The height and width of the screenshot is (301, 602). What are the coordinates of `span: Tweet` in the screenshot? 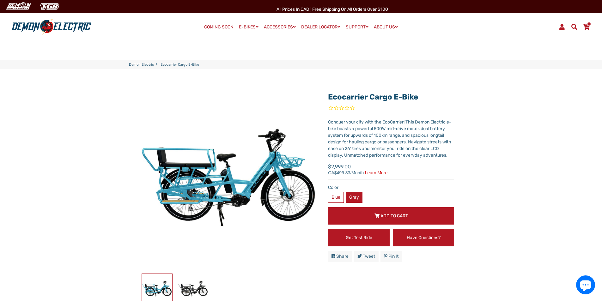 It's located at (369, 256).